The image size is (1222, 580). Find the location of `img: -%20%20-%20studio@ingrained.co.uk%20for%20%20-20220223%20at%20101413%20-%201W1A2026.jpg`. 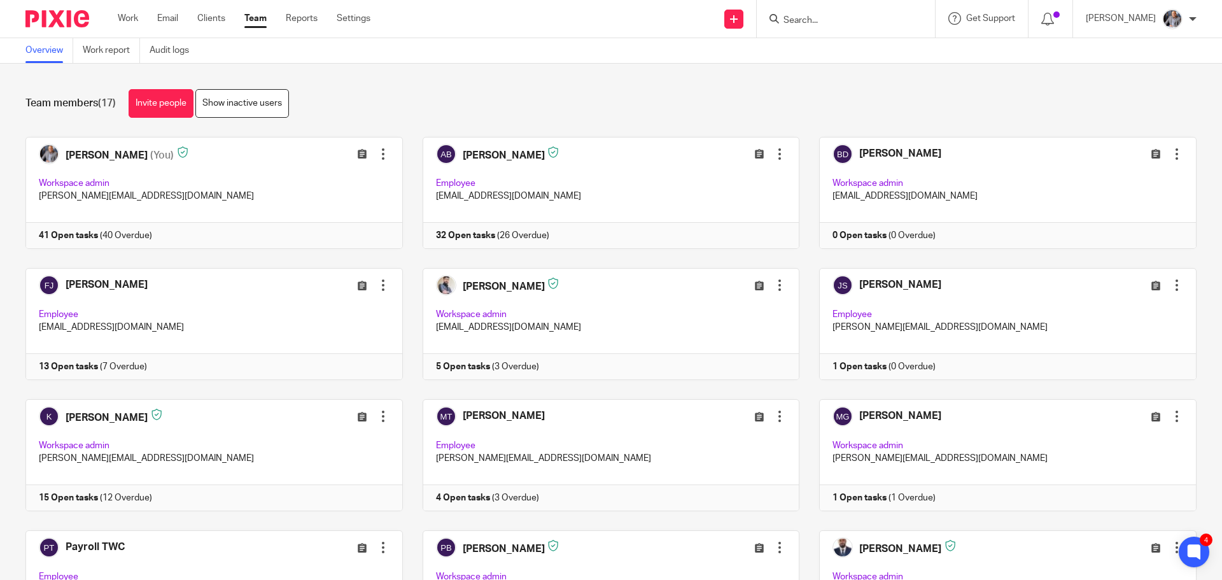

img: -%20%20-%20studio@ingrained.co.uk%20for%20%20-20220223%20at%20101413%20-%201W1A2026.jpg is located at coordinates (1172, 19).